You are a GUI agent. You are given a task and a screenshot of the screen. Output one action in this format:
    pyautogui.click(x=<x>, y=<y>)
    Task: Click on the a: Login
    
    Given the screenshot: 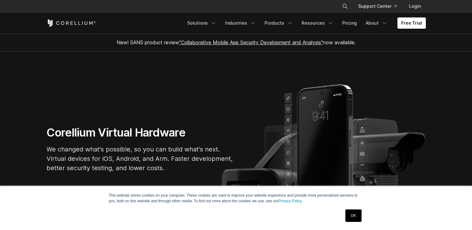 What is the action you would take?
    pyautogui.click(x=415, y=6)
    